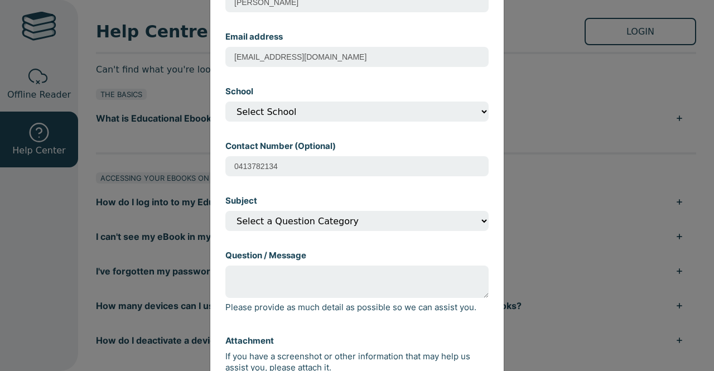 The image size is (714, 371). I want to click on label: Email address, so click(254, 37).